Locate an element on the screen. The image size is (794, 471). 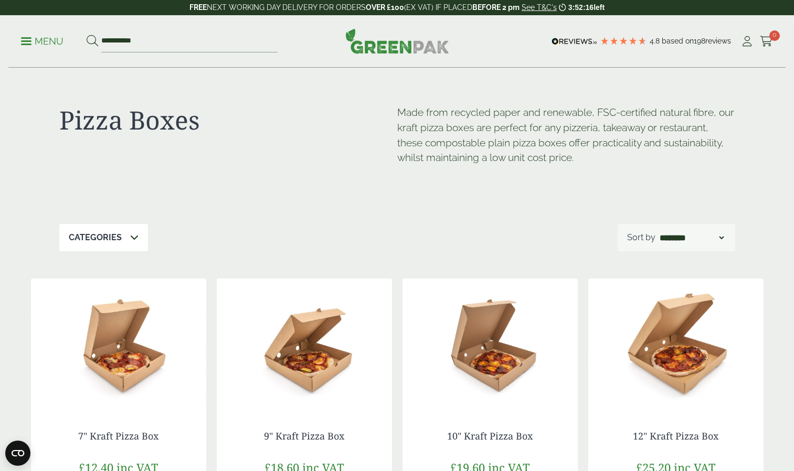
span: left is located at coordinates (599, 7).